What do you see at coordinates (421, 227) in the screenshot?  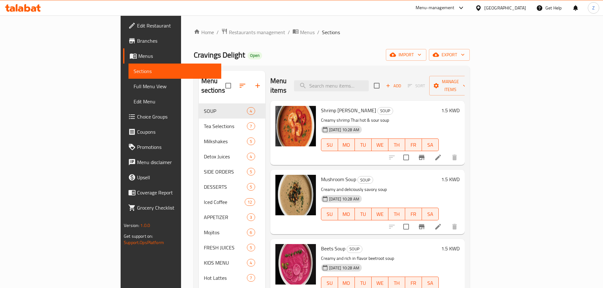 I see `button: Branch-specific-item` at bounding box center [421, 227].